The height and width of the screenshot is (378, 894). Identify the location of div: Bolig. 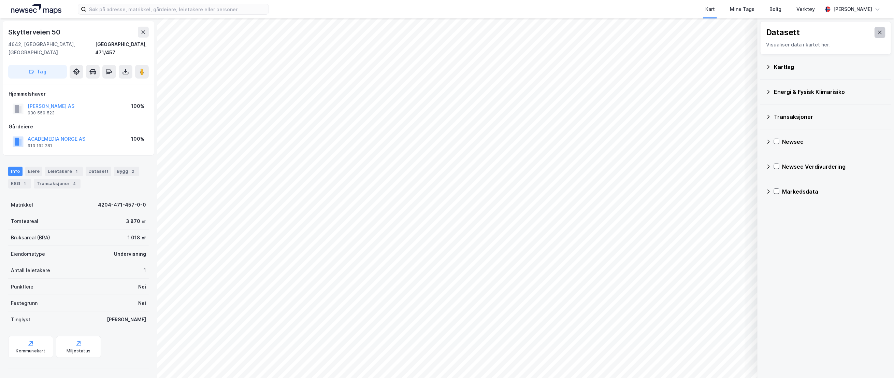
(775, 9).